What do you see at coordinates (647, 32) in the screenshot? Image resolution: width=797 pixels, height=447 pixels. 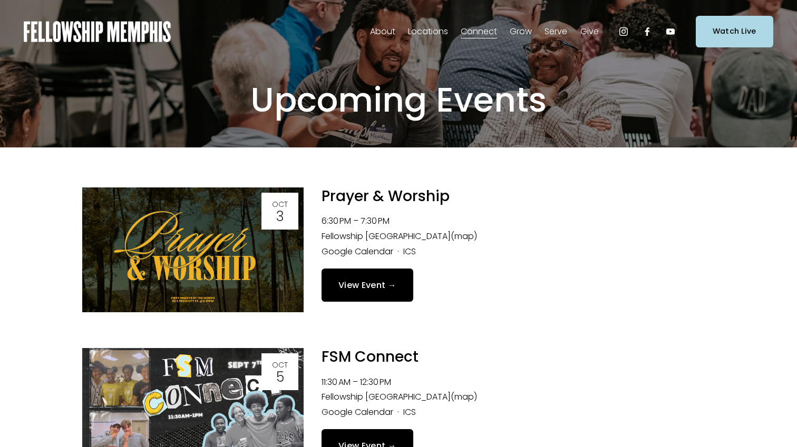 I see `a: Facebook` at bounding box center [647, 32].